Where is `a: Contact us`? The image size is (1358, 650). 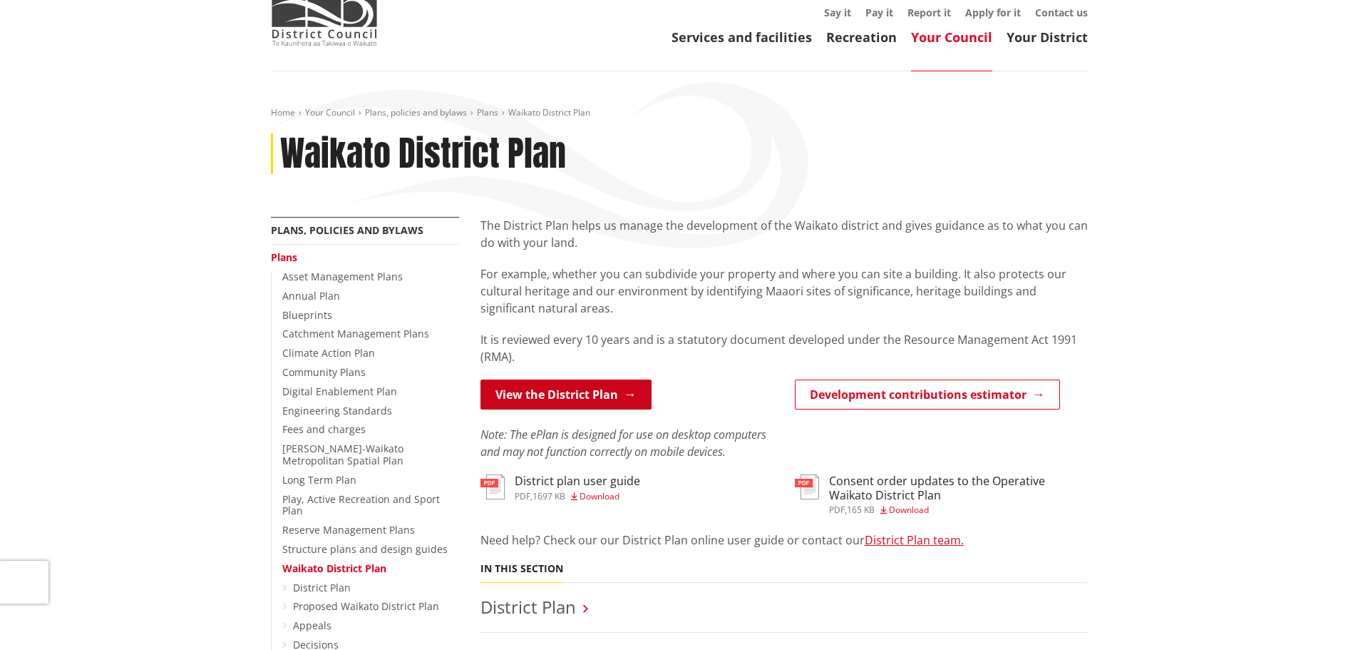 a: Contact us is located at coordinates (1062, 12).